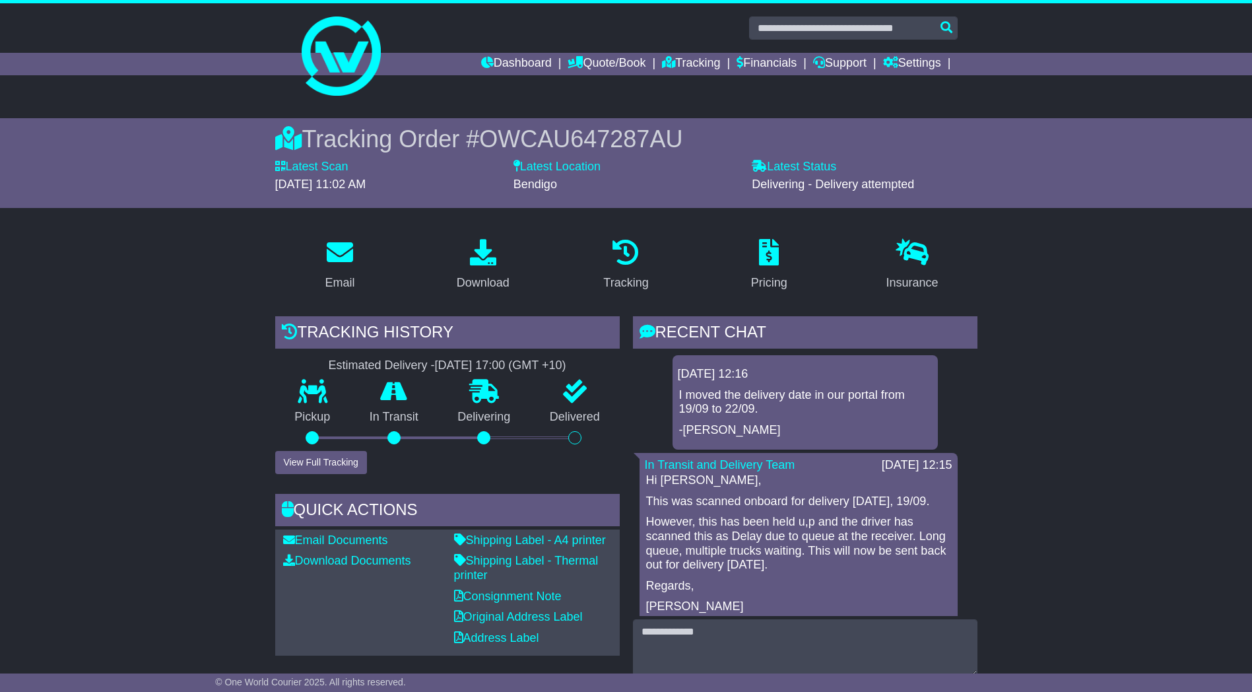 The width and height of the screenshot is (1252, 692). What do you see at coordinates (626, 139) in the screenshot?
I see `div: Tracking Order #` at bounding box center [626, 139].